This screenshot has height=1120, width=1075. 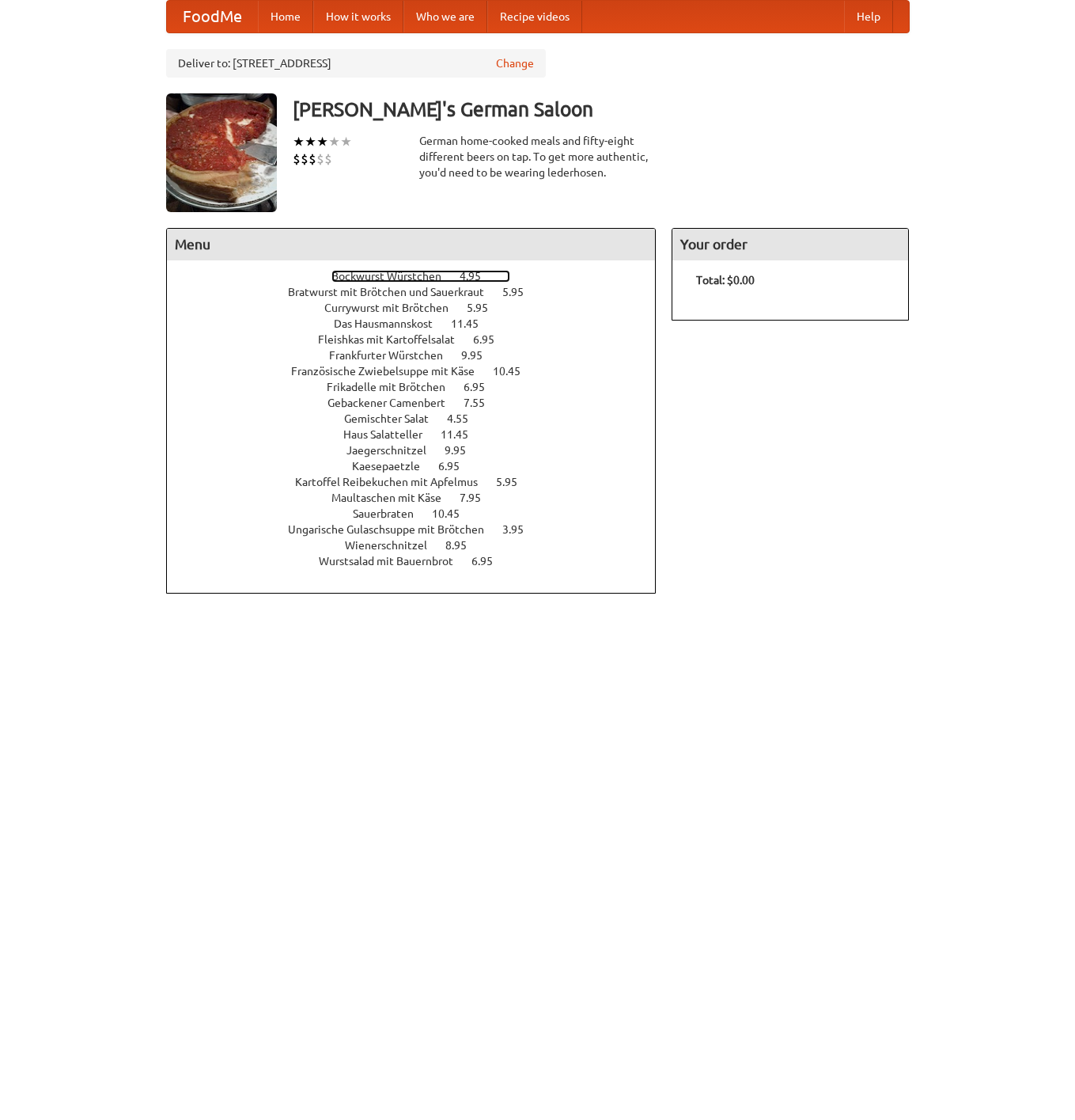 I want to click on span: 7.95, so click(x=478, y=497).